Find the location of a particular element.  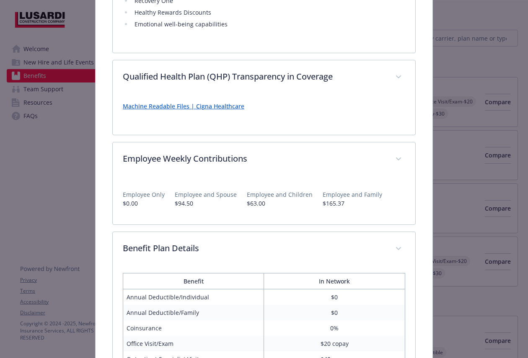

p: $165.37 is located at coordinates (352, 203).